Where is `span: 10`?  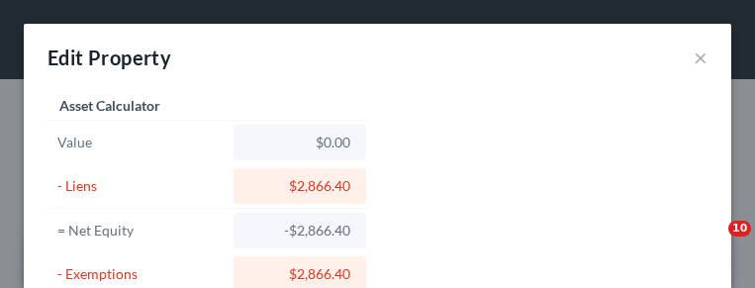
span: 10 is located at coordinates (739, 229).